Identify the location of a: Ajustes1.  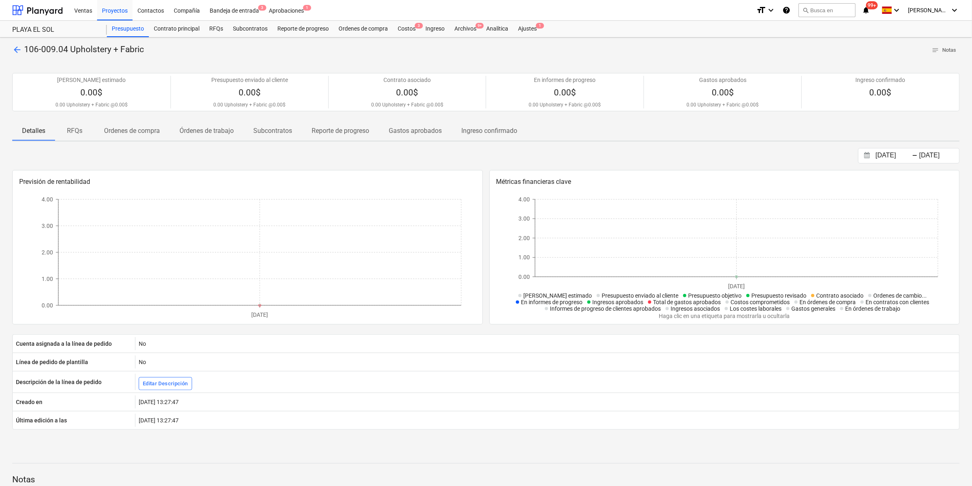
(527, 29).